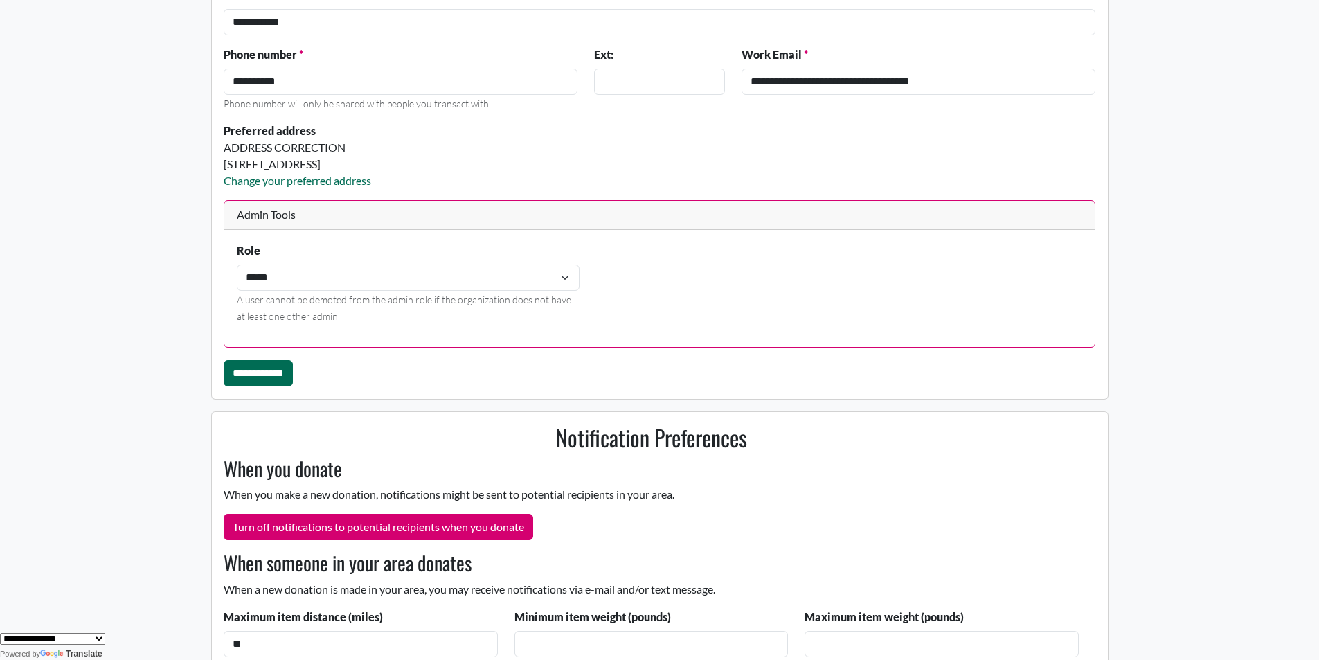 Image resolution: width=1319 pixels, height=660 pixels. I want to click on a: Change your preferred address, so click(297, 180).